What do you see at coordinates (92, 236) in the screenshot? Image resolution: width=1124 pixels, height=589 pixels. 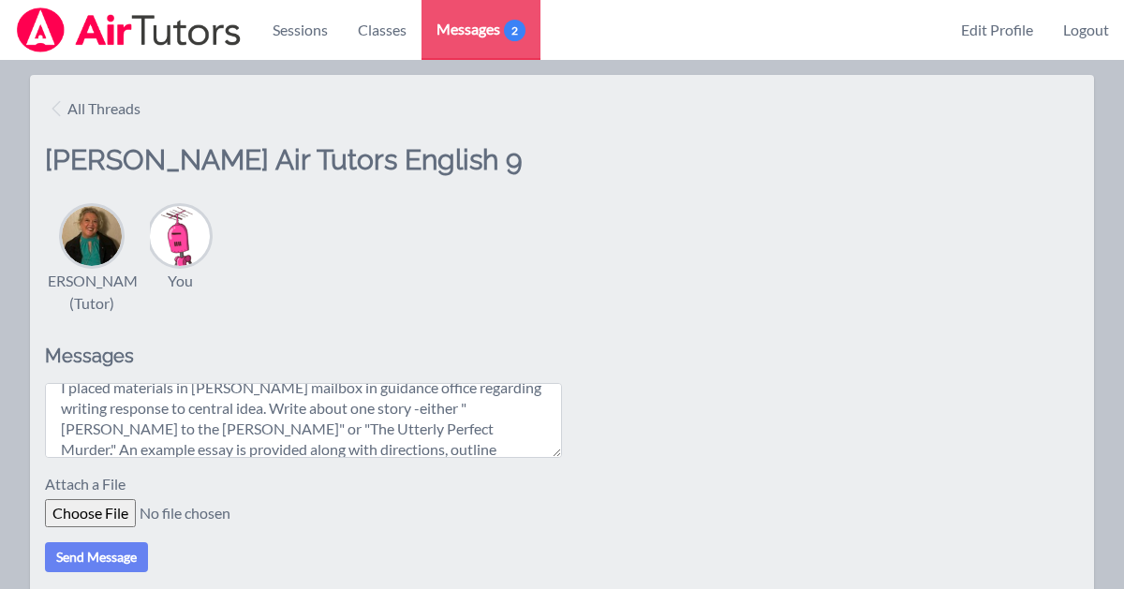 I see `img: Amy Ayers` at bounding box center [92, 236].